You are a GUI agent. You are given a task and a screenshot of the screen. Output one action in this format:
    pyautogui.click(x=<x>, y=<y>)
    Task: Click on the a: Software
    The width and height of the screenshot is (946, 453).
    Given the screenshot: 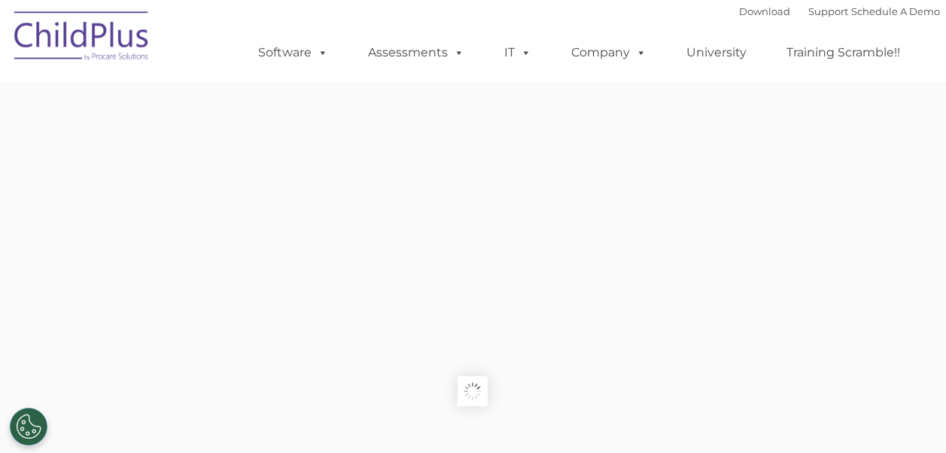 What is the action you would take?
    pyautogui.click(x=293, y=53)
    